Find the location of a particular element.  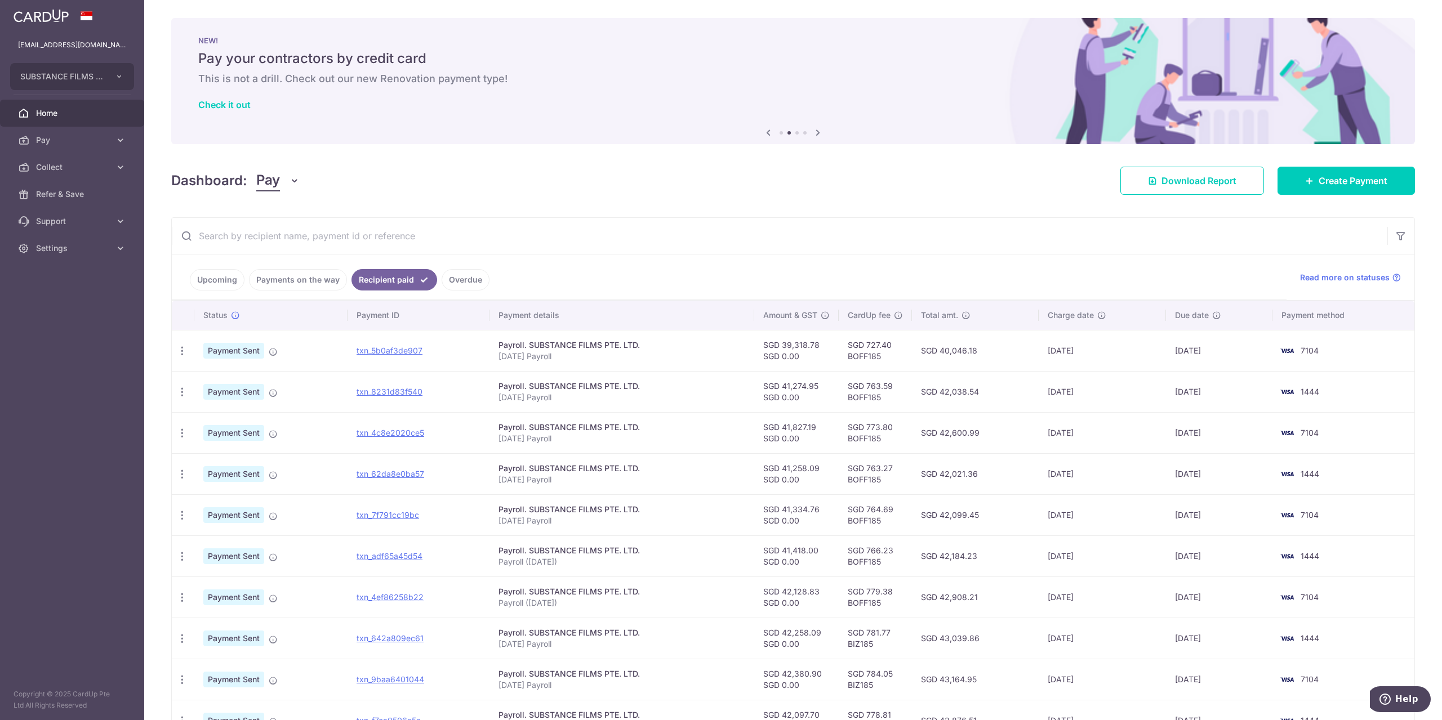

a: txn_adf65a45d54 is located at coordinates (389, 556).